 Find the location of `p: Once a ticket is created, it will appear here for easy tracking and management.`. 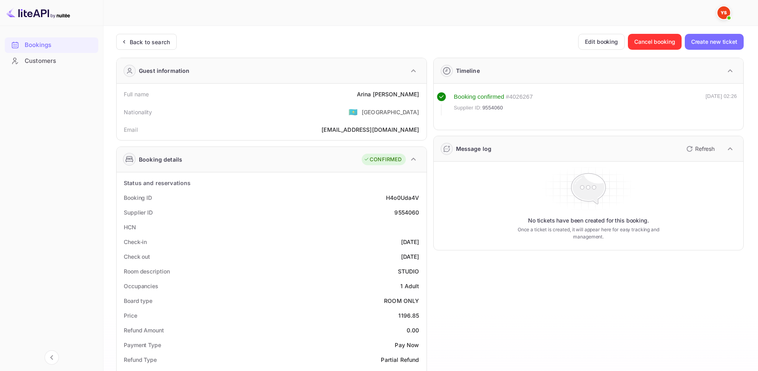

p: Once a ticket is created, it will appear here for easy tracking and management. is located at coordinates (588, 233).